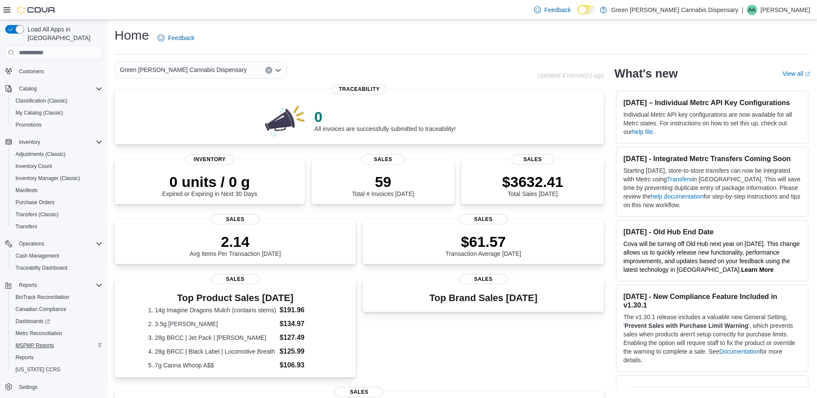 The height and width of the screenshot is (398, 817). Describe the element at coordinates (29, 142) in the screenshot. I see `button: Inventory` at that location.